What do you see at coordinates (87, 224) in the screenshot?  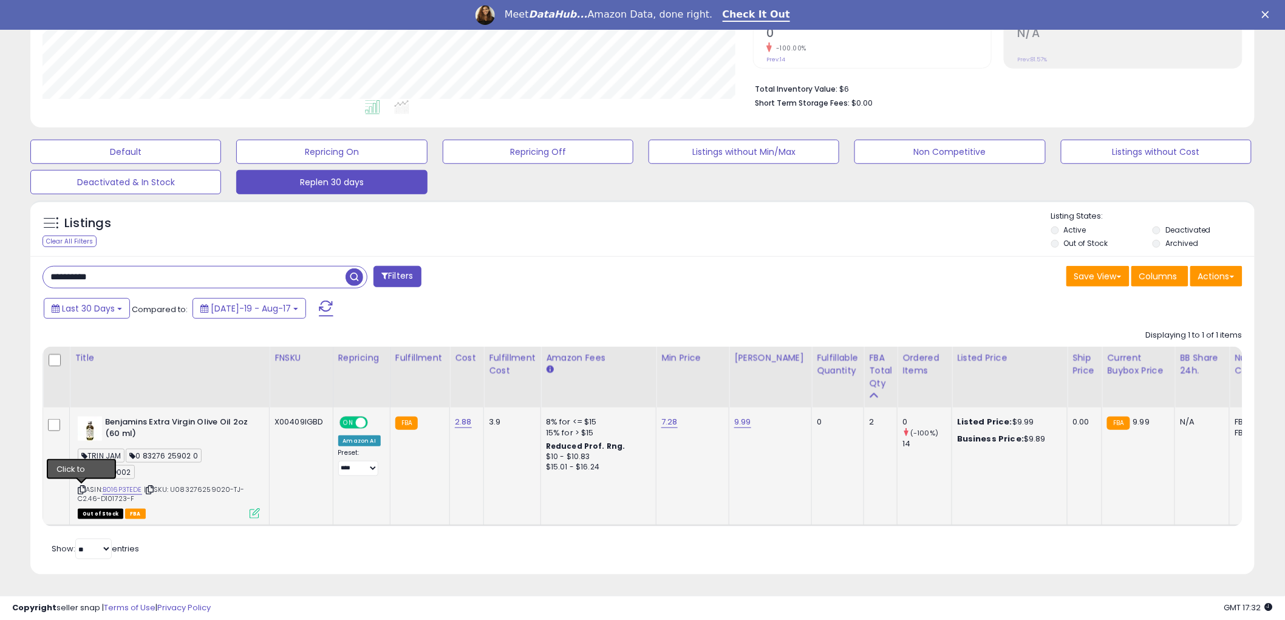 I see `h5: Listings` at bounding box center [87, 224].